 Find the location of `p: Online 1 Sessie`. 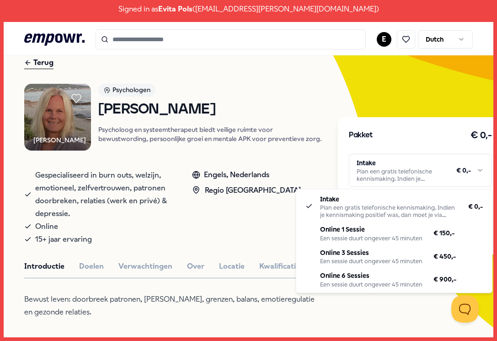

p: Online 1 Sessie is located at coordinates (371, 229).